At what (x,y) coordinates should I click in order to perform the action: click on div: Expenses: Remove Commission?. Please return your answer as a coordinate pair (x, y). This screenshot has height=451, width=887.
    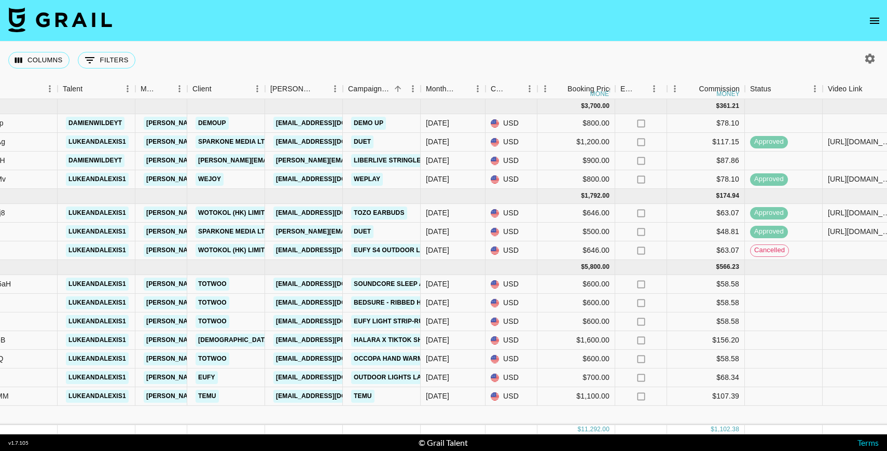
    Looking at the image, I should click on (628, 89).